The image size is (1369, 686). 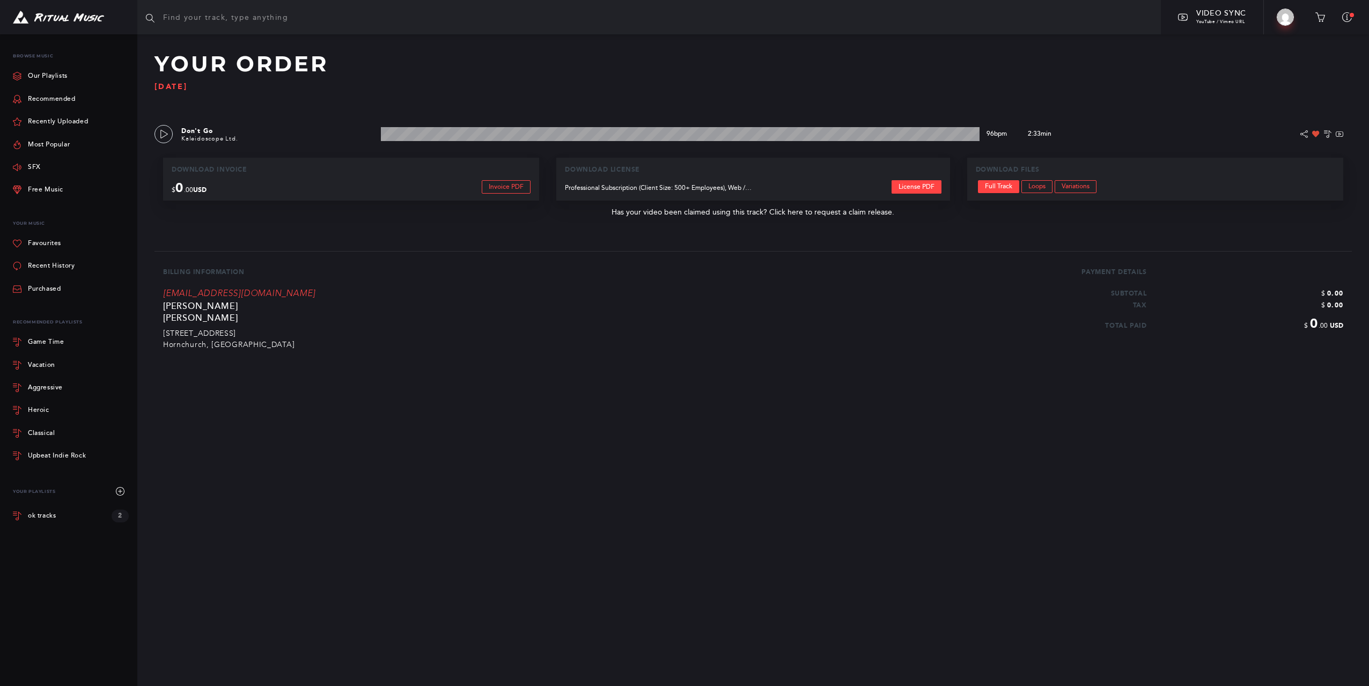 I want to click on a: Vacation, so click(x=71, y=365).